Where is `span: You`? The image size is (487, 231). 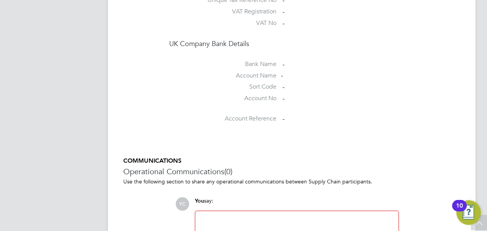
span: You is located at coordinates (200, 200).